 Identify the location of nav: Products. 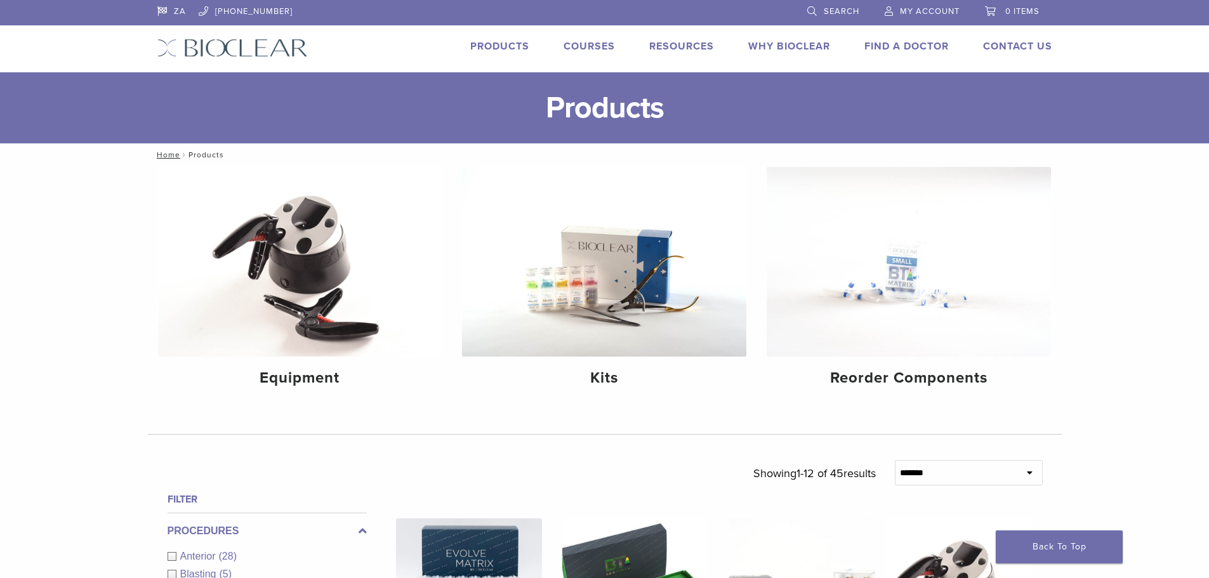
(605, 155).